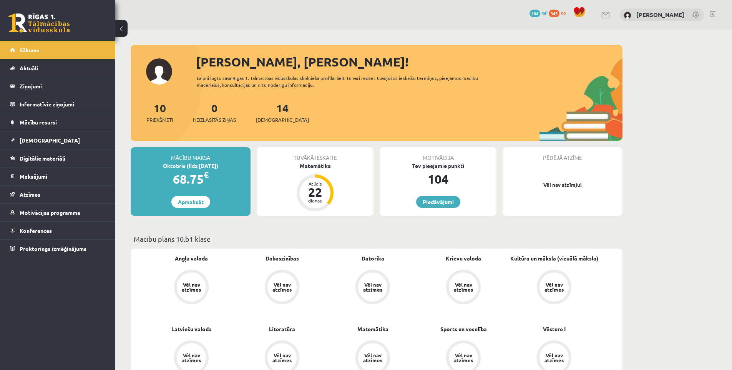 Image resolution: width=732 pixels, height=370 pixels. I want to click on span: mP, so click(544, 13).